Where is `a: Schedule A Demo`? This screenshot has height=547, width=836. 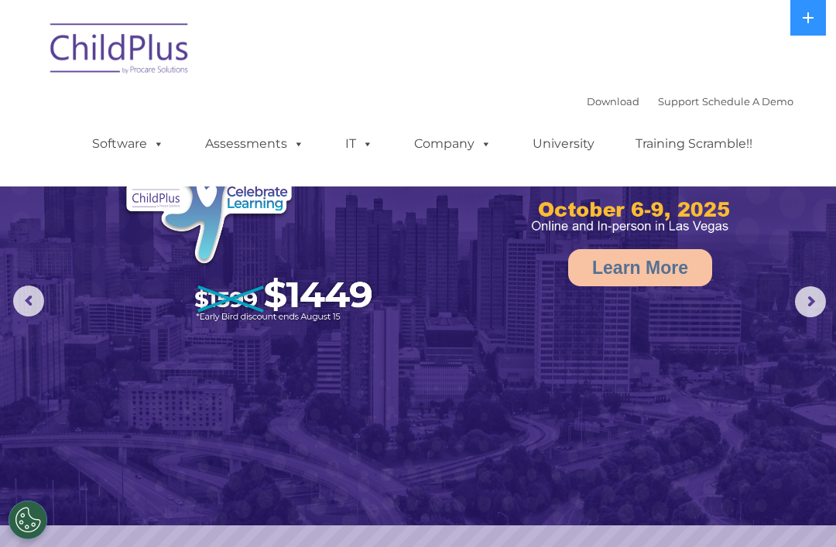
a: Schedule A Demo is located at coordinates (748, 101).